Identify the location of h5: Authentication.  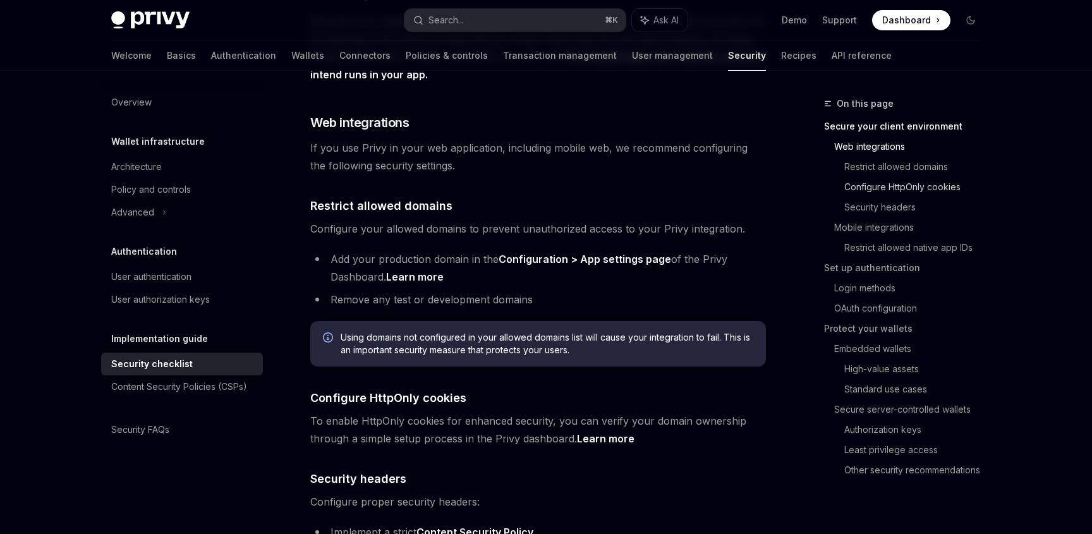
(144, 252).